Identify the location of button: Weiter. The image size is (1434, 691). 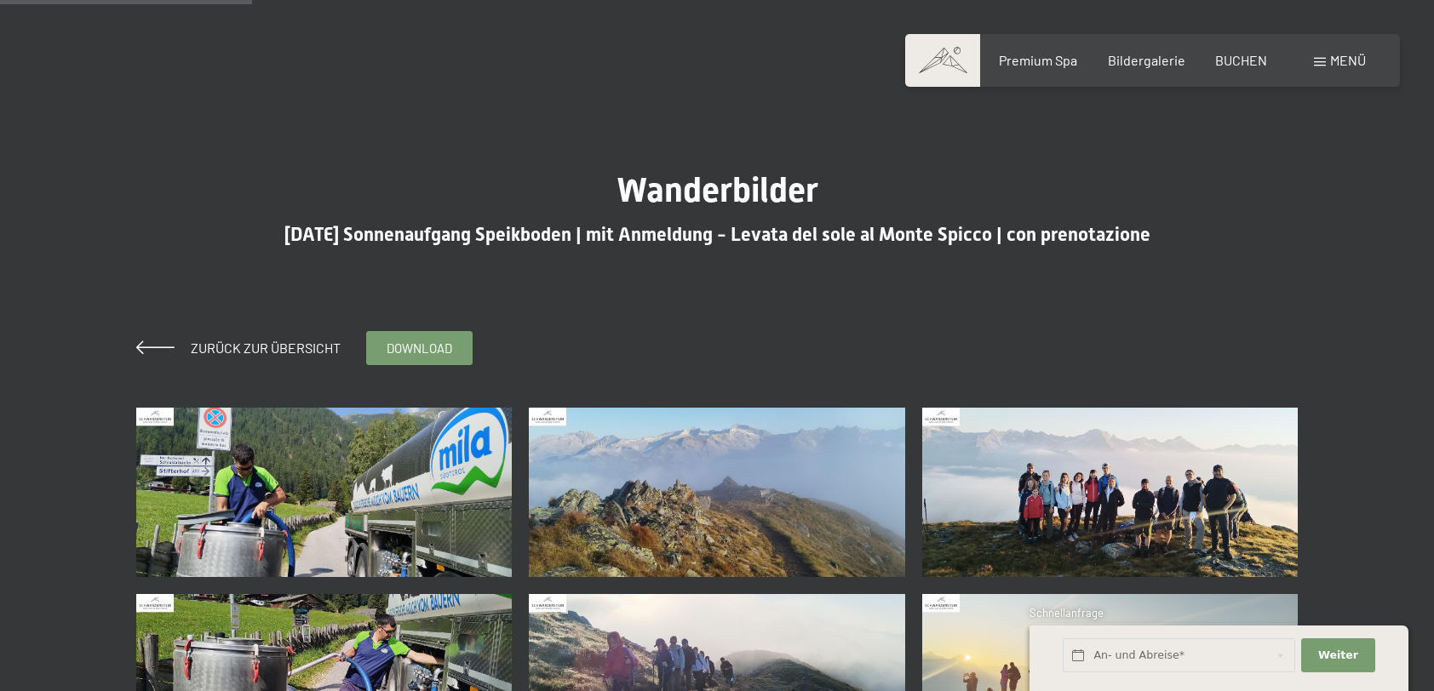
(1337, 656).